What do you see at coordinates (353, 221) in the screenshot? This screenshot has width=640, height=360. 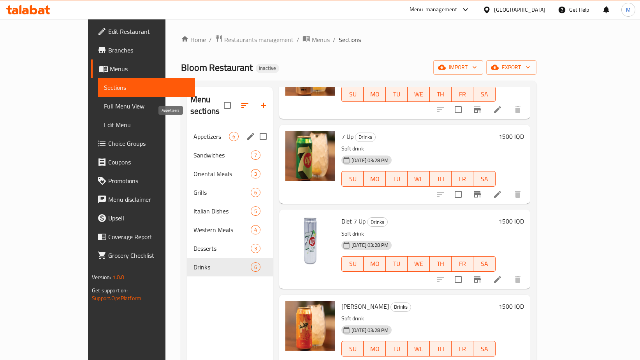 I see `span: Diet 7 Up` at bounding box center [353, 221].